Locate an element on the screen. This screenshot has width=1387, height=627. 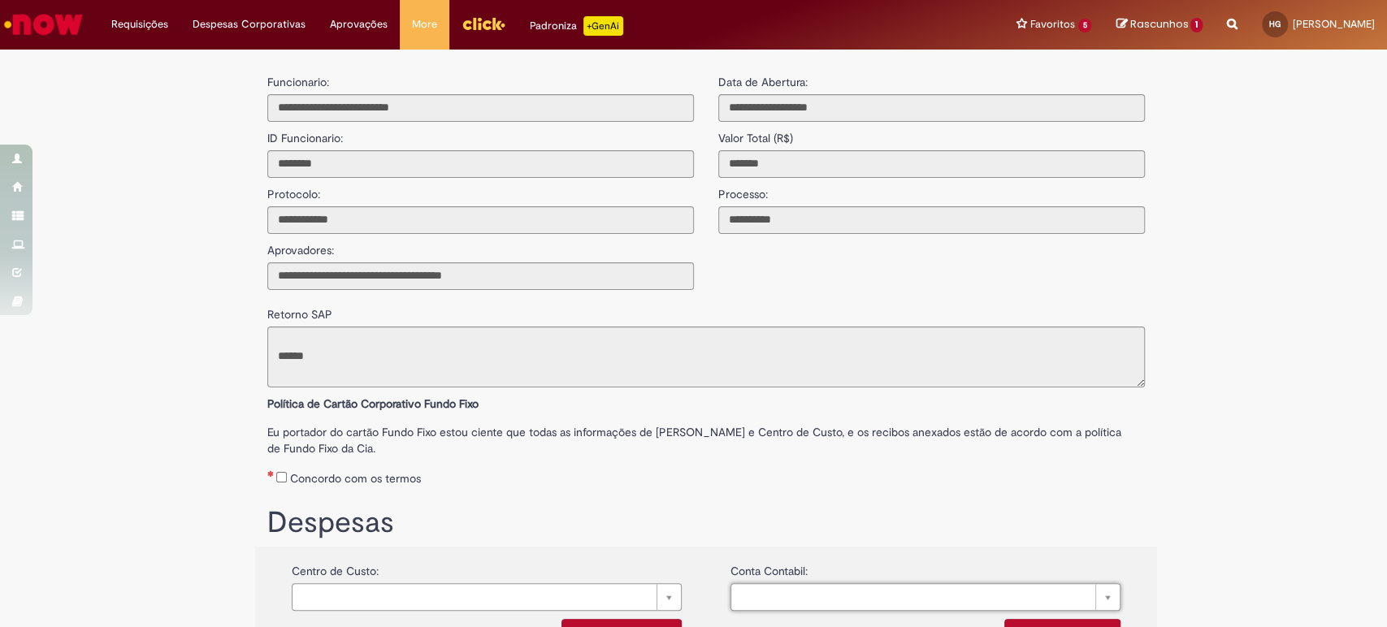
a: Rascunhos is located at coordinates (1159, 24).